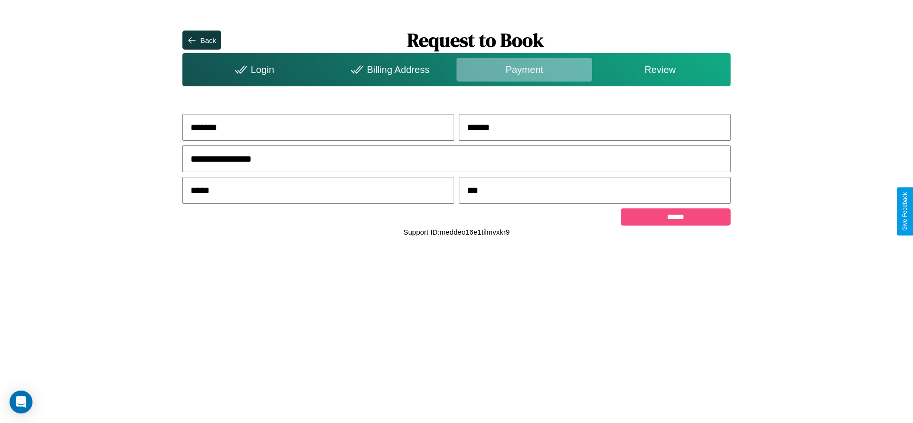  Describe the element at coordinates (201, 40) in the screenshot. I see `button: Back` at that location.